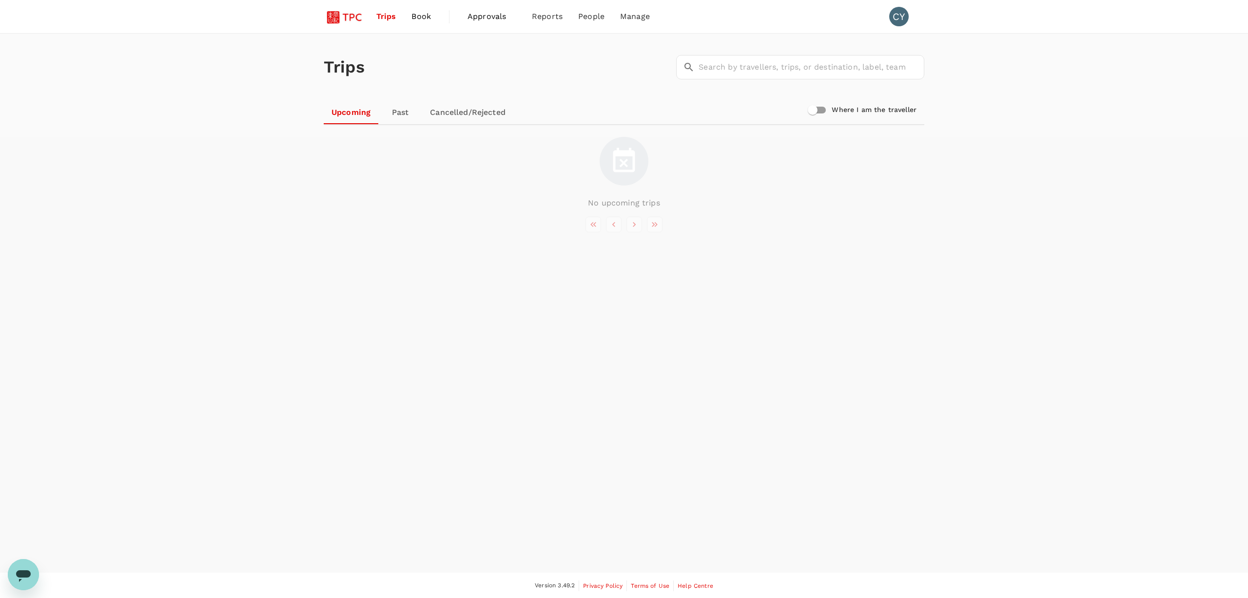  What do you see at coordinates (591, 17) in the screenshot?
I see `span: People` at bounding box center [591, 17].